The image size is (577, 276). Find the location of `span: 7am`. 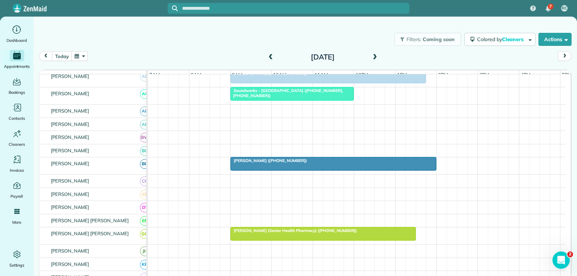

span: 7am is located at coordinates (154, 75).